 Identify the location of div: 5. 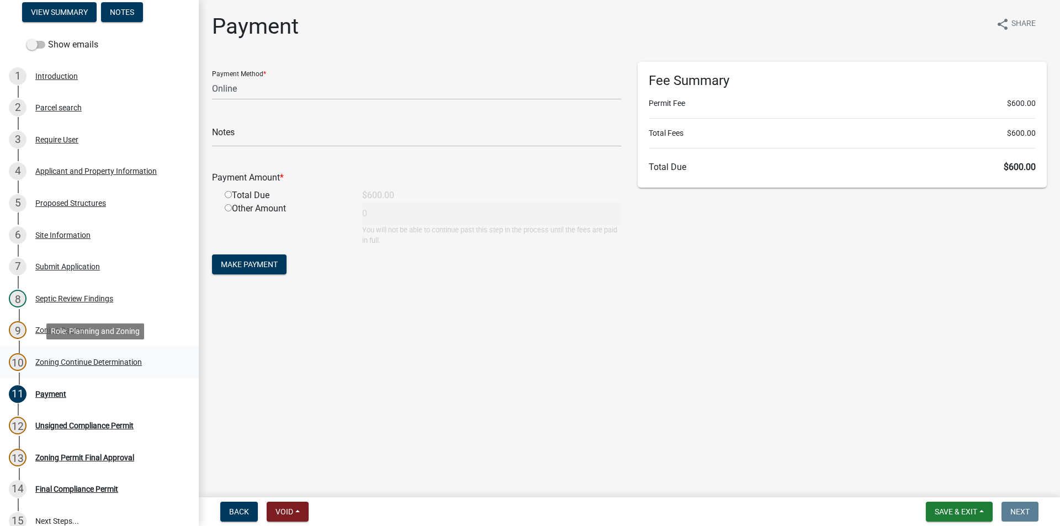
(18, 203).